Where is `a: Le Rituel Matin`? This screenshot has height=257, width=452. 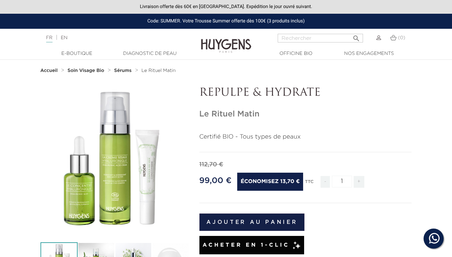
a: Le Rituel Matin is located at coordinates (159, 71).